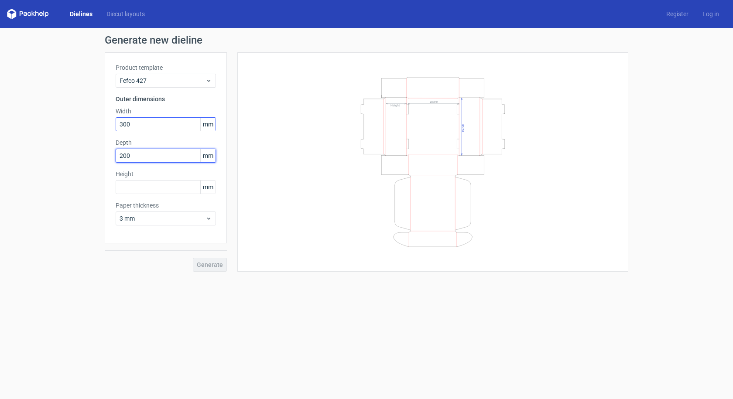  Describe the element at coordinates (162, 81) in the screenshot. I see `span: Fefco 427` at that location.